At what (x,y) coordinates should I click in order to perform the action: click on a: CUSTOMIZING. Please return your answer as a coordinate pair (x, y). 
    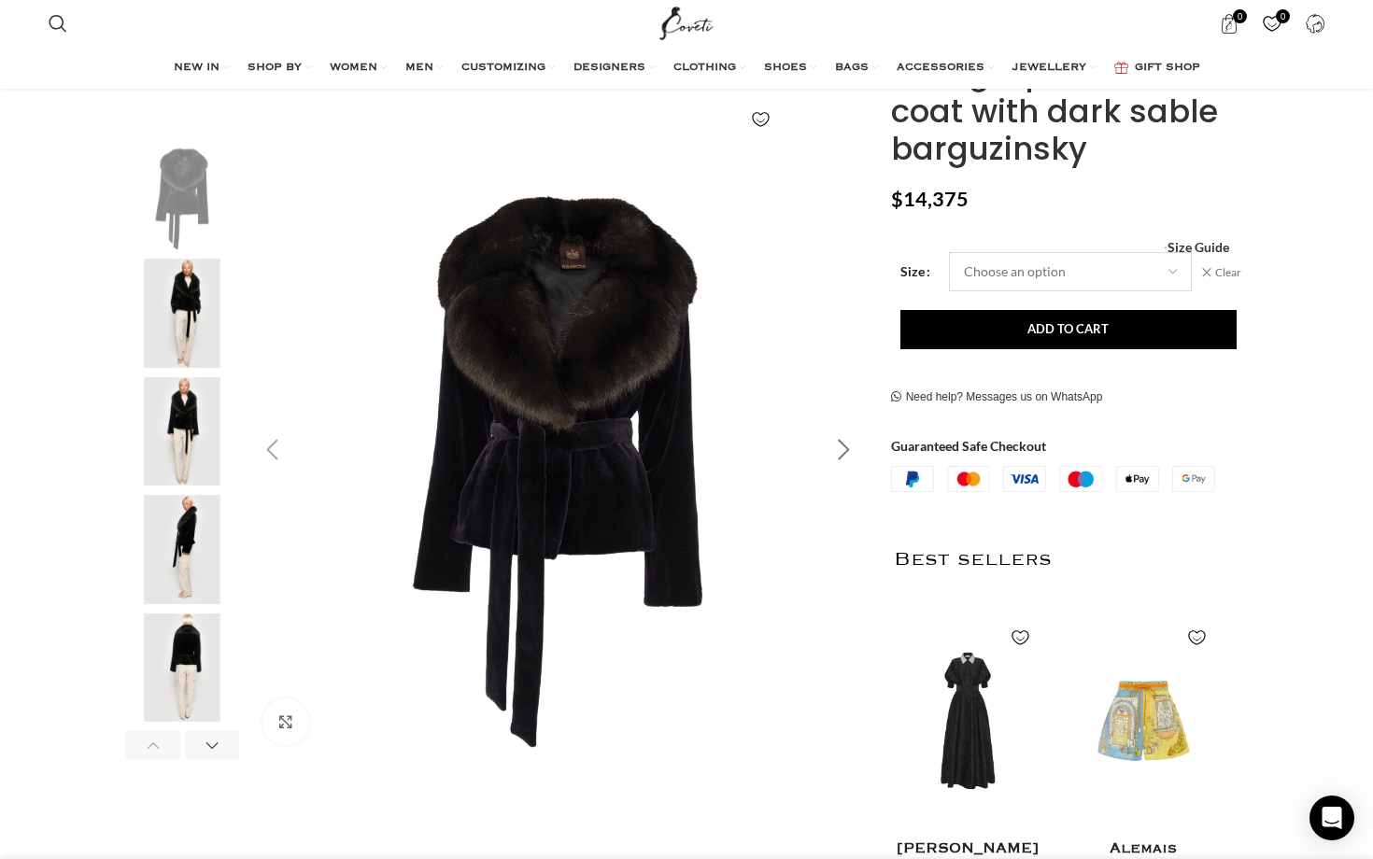
    Looking at the image, I should click on (508, 68).